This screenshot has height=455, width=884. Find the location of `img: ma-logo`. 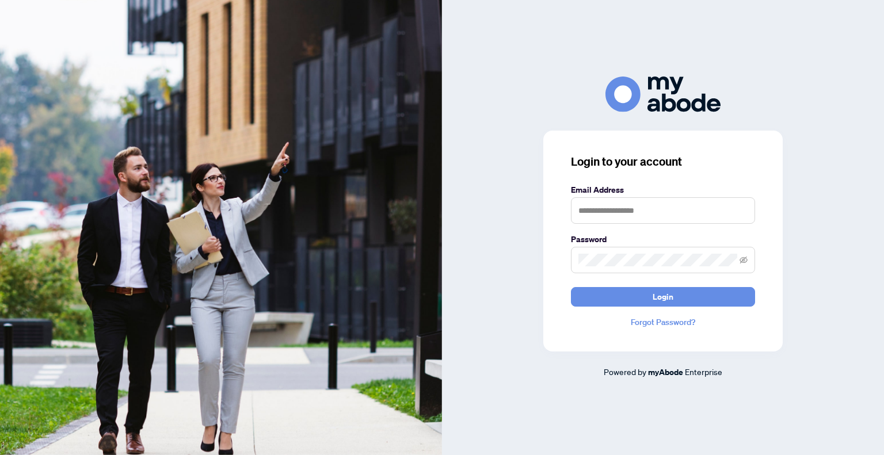

img: ma-logo is located at coordinates (663, 94).